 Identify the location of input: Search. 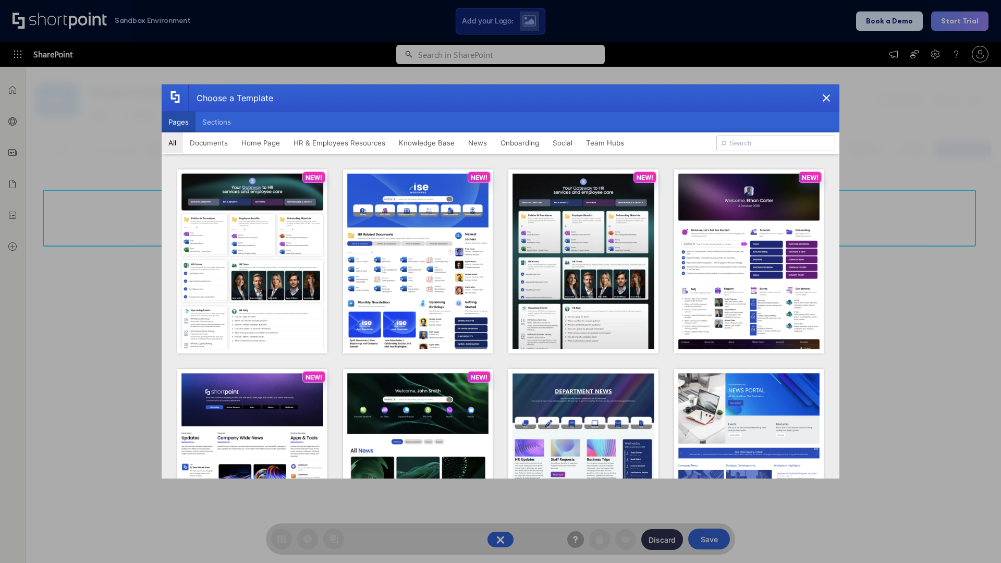
(776, 143).